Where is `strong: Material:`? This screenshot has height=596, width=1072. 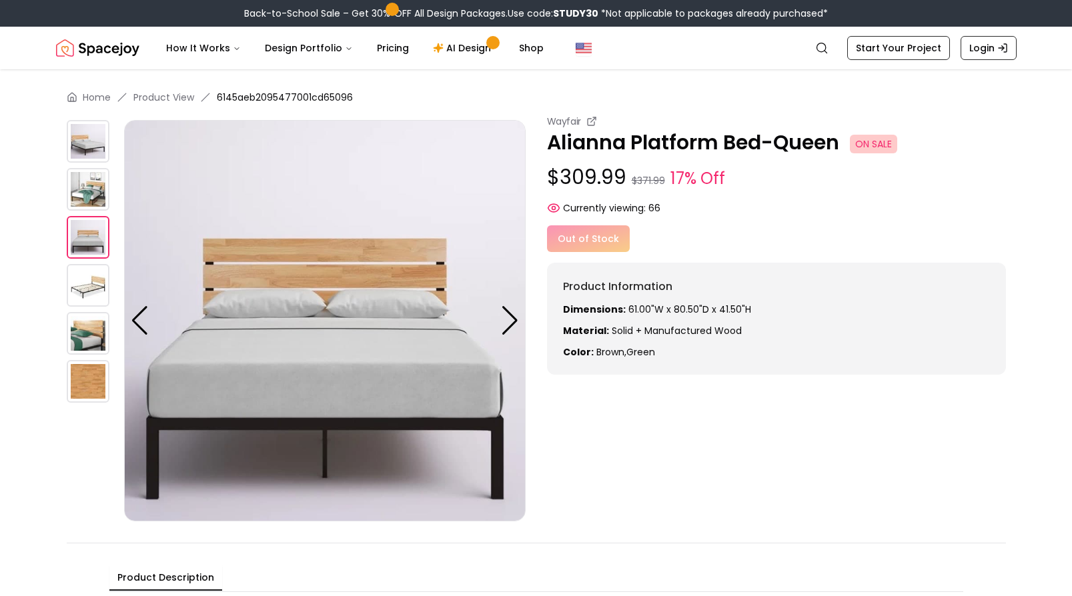
strong: Material: is located at coordinates (586, 331).